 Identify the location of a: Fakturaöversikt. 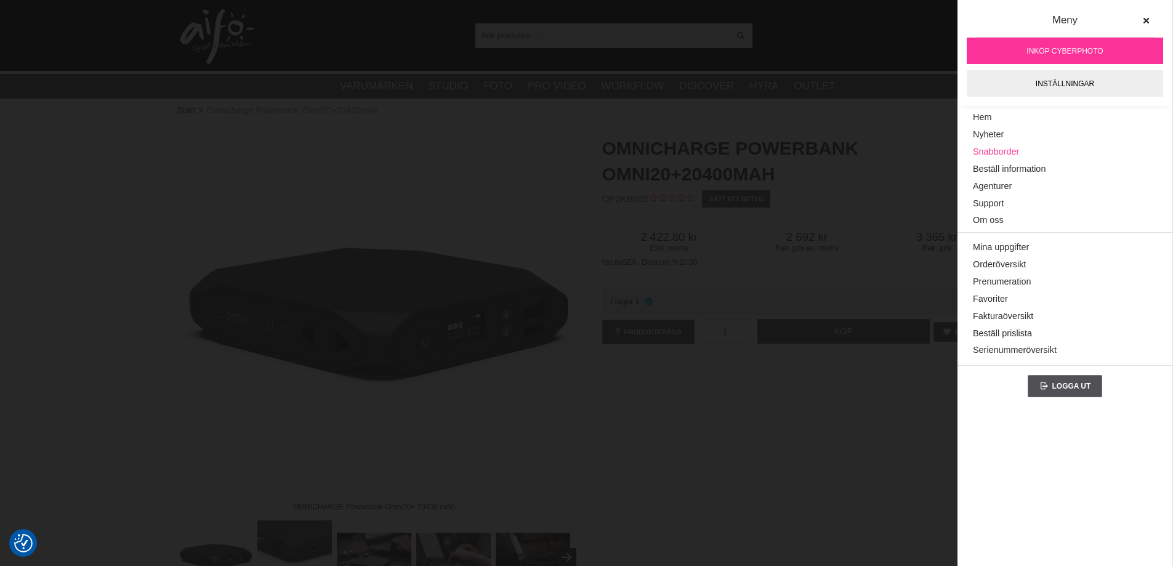
(1065, 317).